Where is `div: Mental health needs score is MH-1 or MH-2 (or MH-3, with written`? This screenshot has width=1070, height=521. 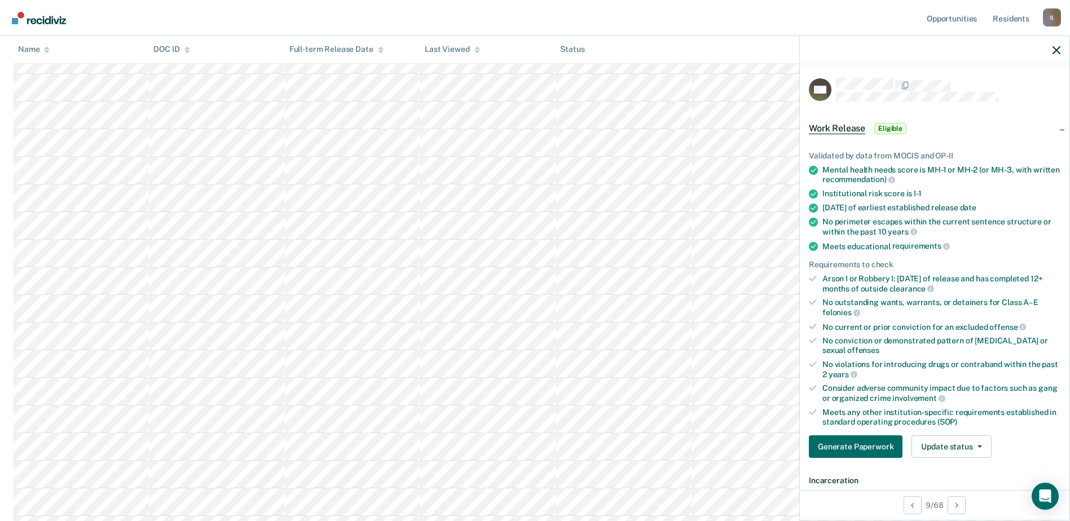 div: Mental health needs score is MH-1 or MH-2 (or MH-3, with written is located at coordinates (941, 175).